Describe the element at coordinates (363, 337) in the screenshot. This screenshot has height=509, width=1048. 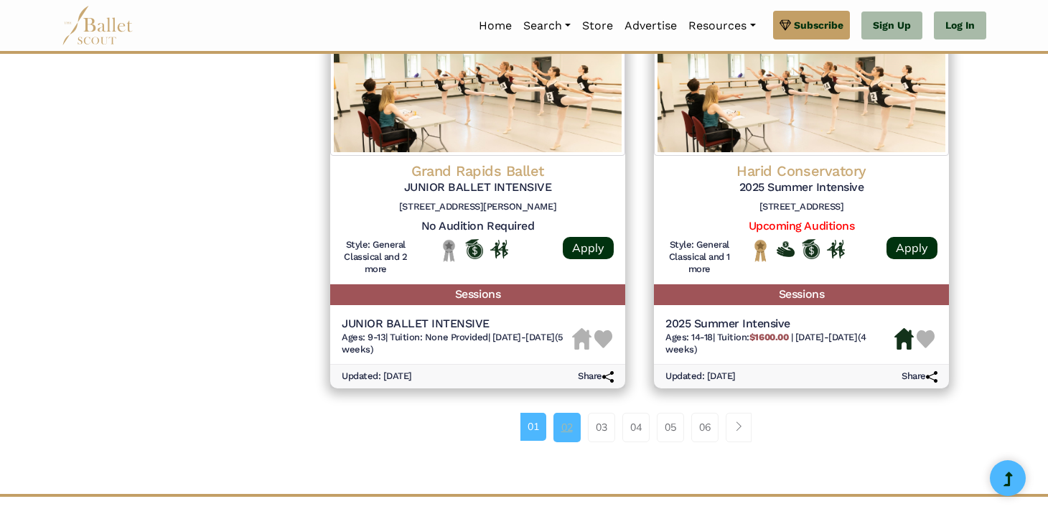
I see `span: Ages: 9-13` at that location.